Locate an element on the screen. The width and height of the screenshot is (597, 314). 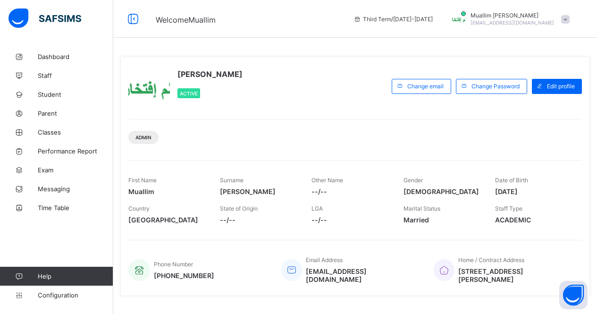
span: Surname is located at coordinates (232, 180).